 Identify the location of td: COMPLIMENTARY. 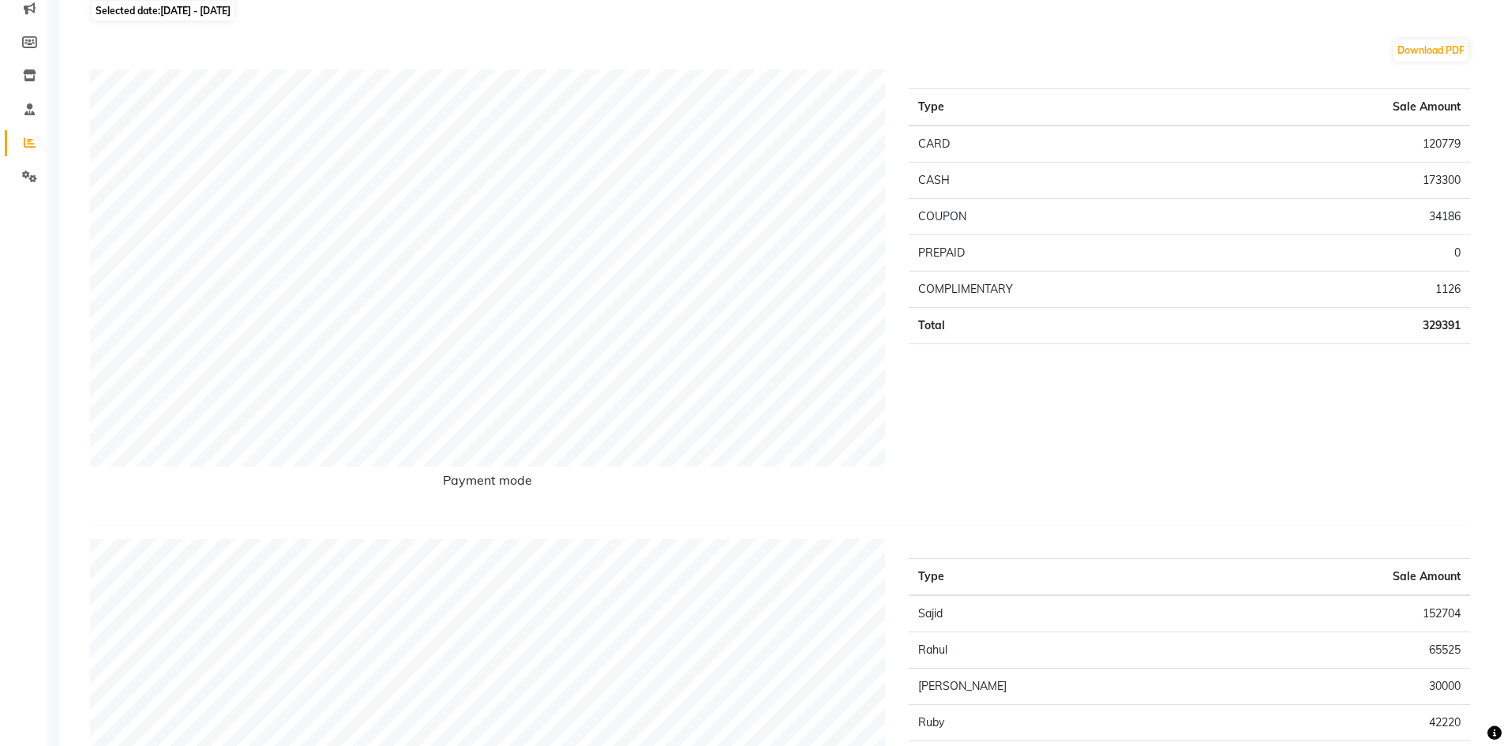
(1067, 290).